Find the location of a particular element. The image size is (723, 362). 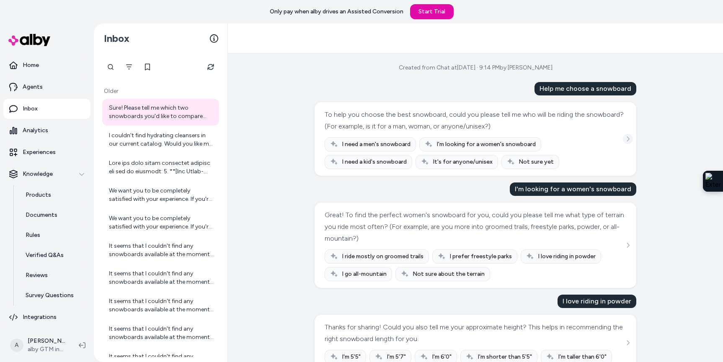

span: I need a men's snowboard is located at coordinates (376, 144).